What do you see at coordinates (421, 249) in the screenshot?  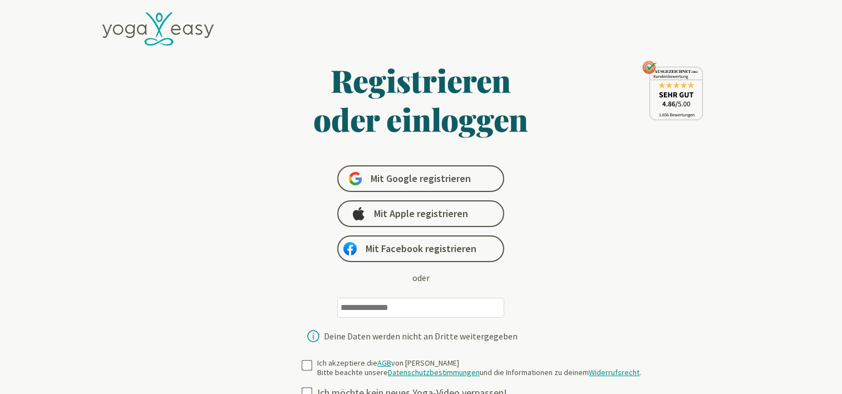 I see `a: Mit Facebook registrieren` at bounding box center [421, 249].